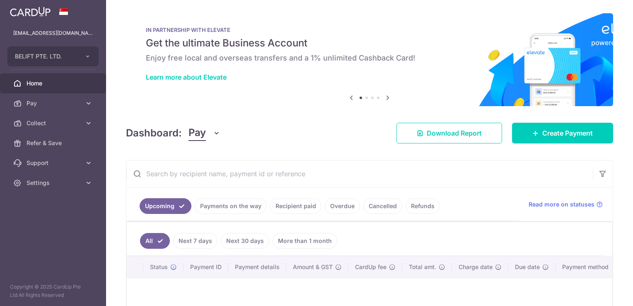  What do you see at coordinates (165, 206) in the screenshot?
I see `a: Upcoming` at bounding box center [165, 206].